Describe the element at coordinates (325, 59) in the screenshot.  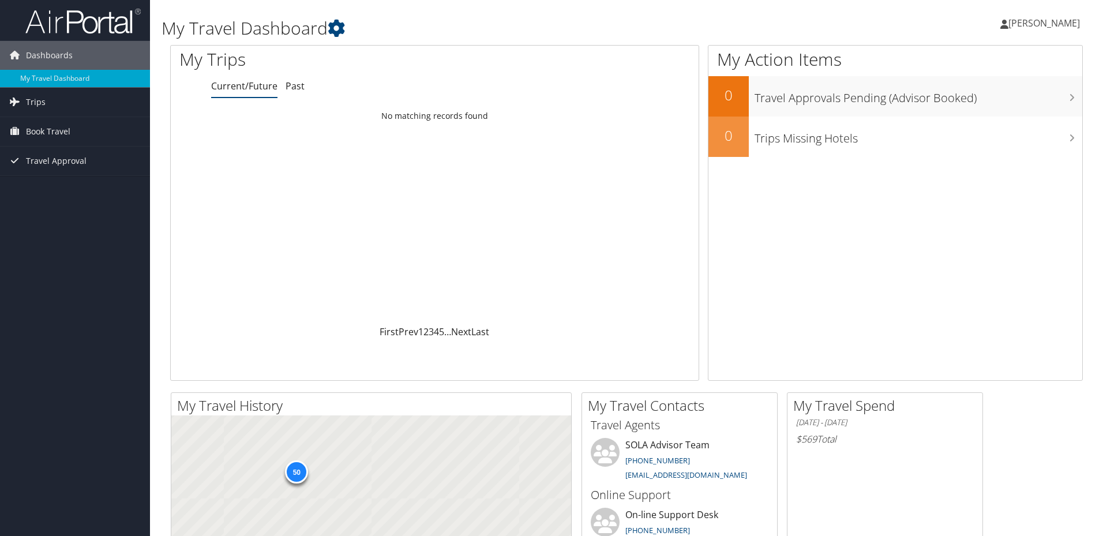
I see `h1: My Trips` at that location.